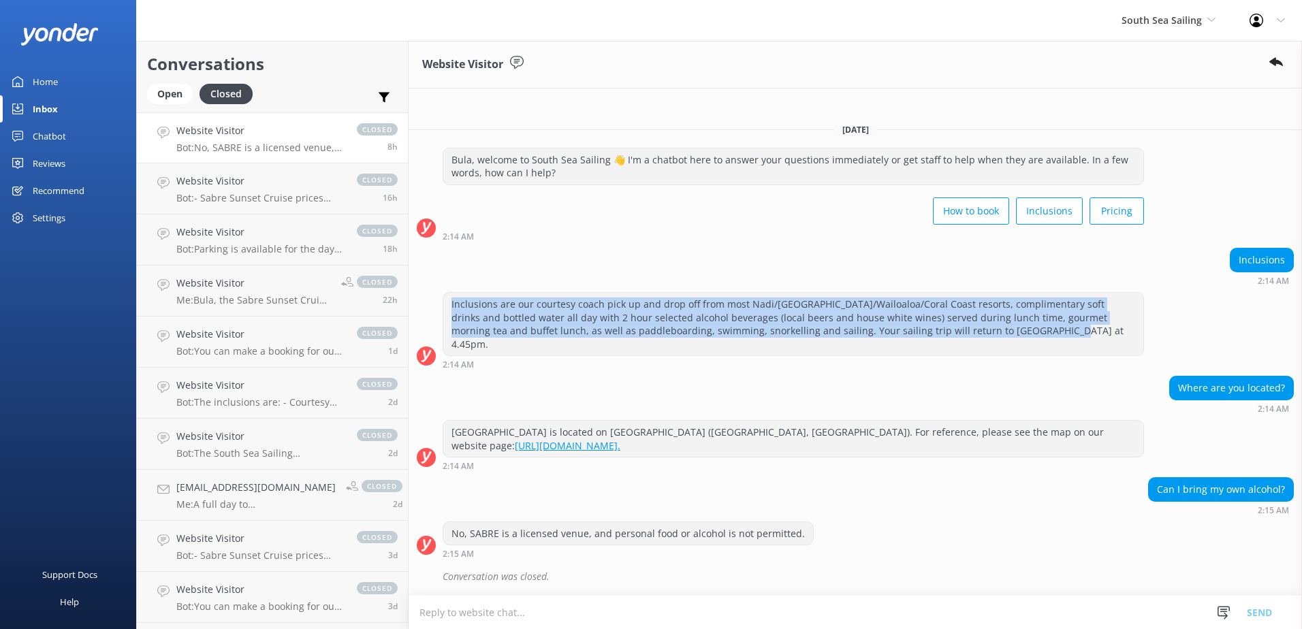 The height and width of the screenshot is (629, 1302). I want to click on div: Settings, so click(49, 218).